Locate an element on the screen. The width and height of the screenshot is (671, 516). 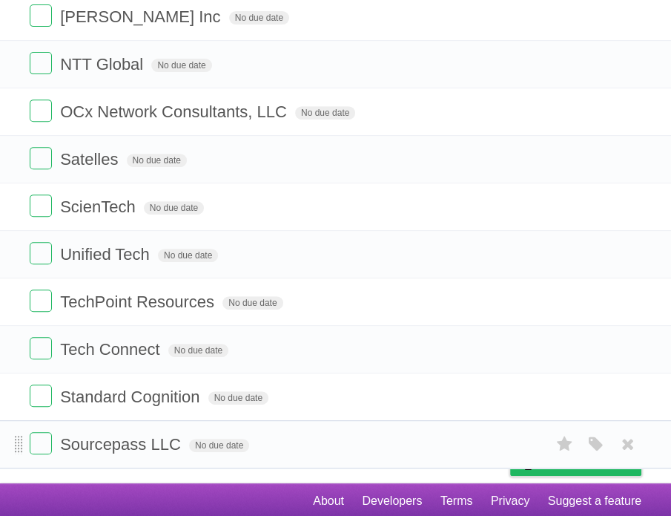
span: Tech Connect is located at coordinates (112, 349).